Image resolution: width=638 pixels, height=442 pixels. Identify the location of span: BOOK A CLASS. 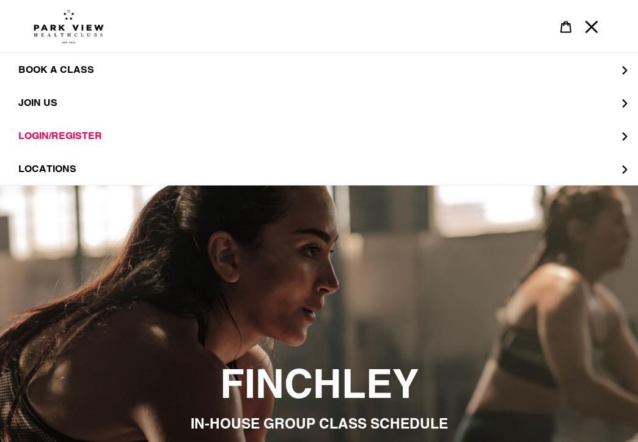
(56, 69).